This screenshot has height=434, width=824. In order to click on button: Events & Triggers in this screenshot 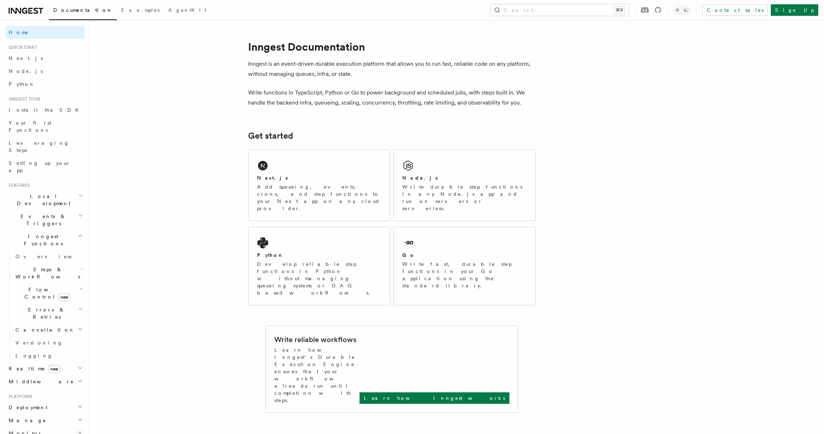, I will do `click(45, 220)`.